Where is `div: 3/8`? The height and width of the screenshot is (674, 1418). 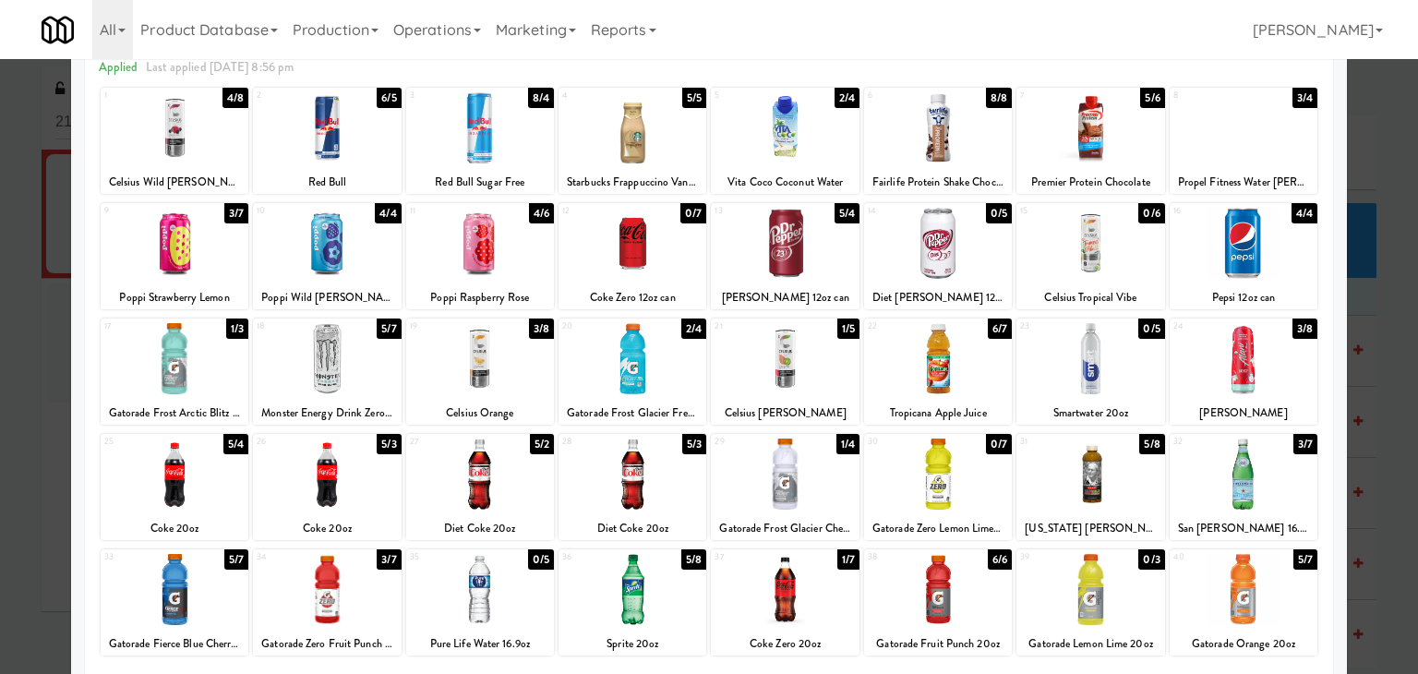 div: 3/8 is located at coordinates (541, 329).